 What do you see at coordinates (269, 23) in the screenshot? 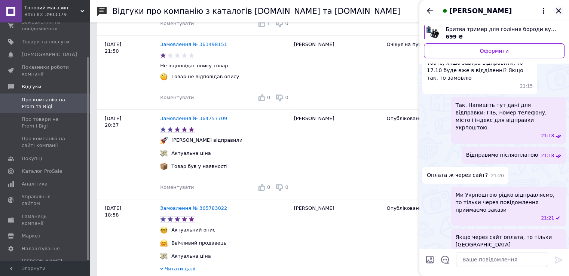
I see `span: 1` at bounding box center [269, 23].